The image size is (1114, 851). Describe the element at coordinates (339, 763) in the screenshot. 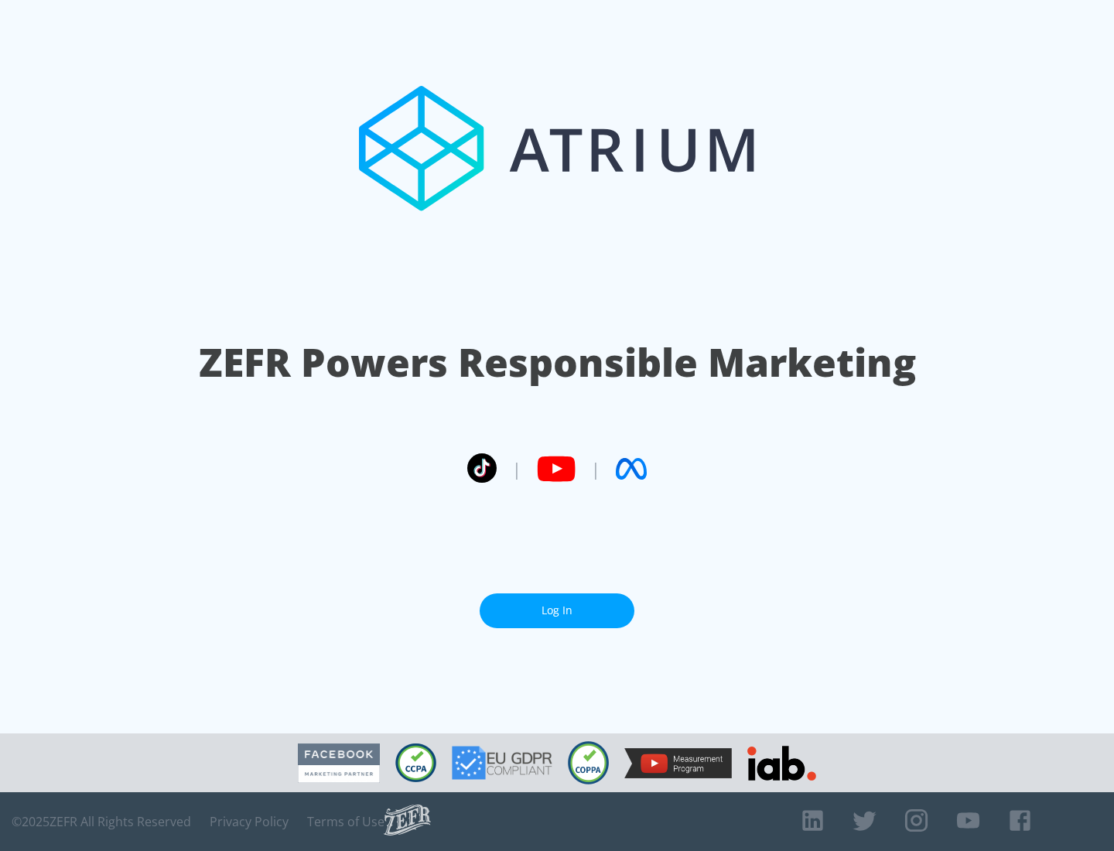

I see `img: Facebook Marketing Partner` at that location.